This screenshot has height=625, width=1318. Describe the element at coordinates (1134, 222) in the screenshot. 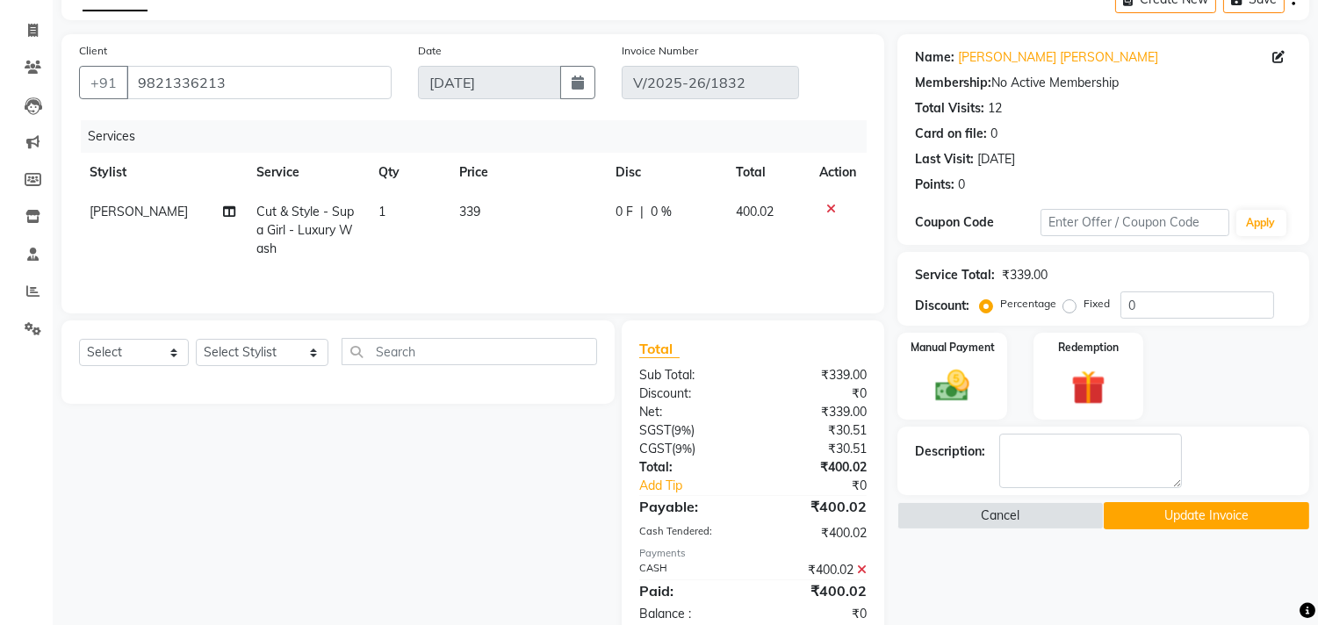

I see `input: Enter Offer / Coupon Code` at that location.